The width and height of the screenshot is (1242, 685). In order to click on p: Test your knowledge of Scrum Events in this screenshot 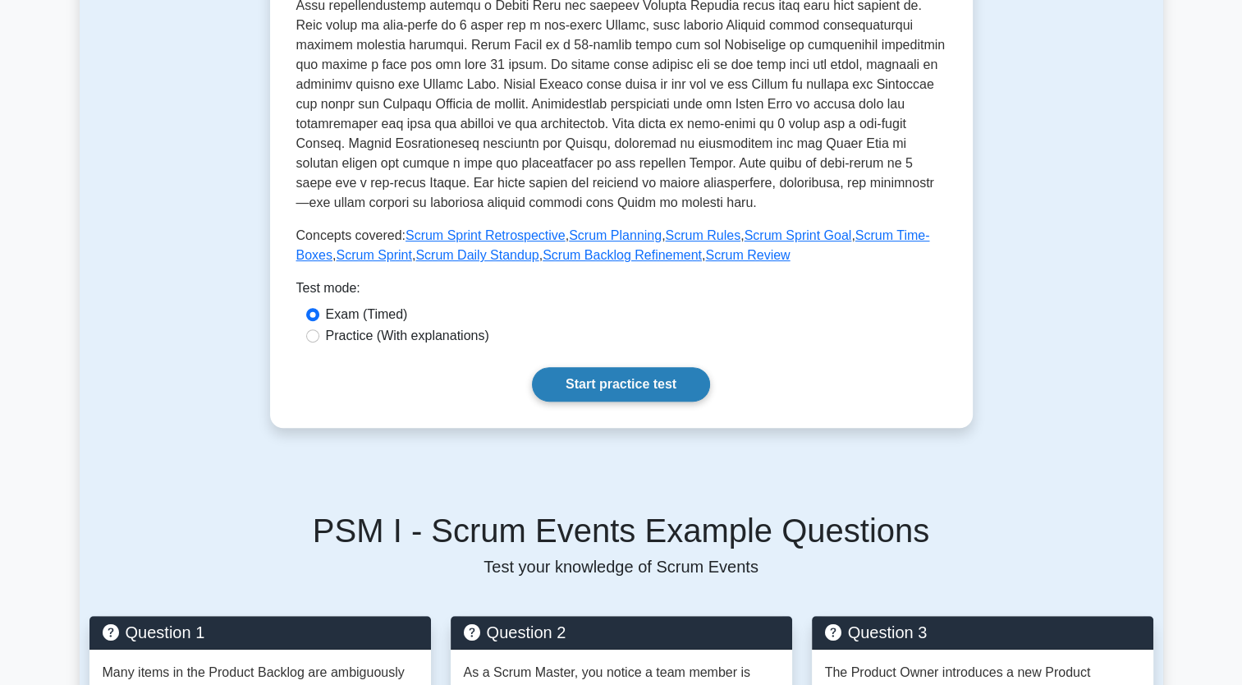, I will do `click(622, 567)`.